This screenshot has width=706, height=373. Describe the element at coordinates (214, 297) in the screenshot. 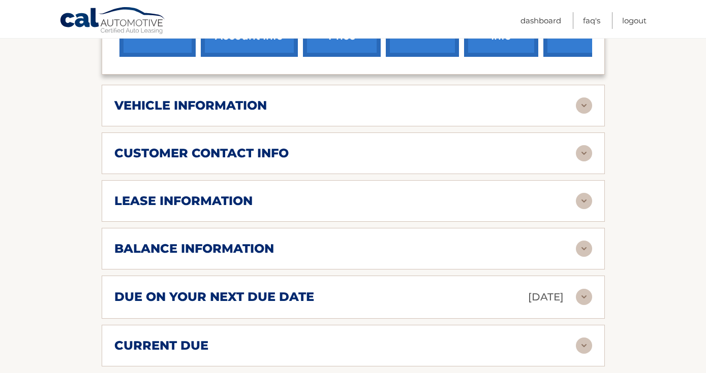

I see `h2: due on your next due date` at that location.